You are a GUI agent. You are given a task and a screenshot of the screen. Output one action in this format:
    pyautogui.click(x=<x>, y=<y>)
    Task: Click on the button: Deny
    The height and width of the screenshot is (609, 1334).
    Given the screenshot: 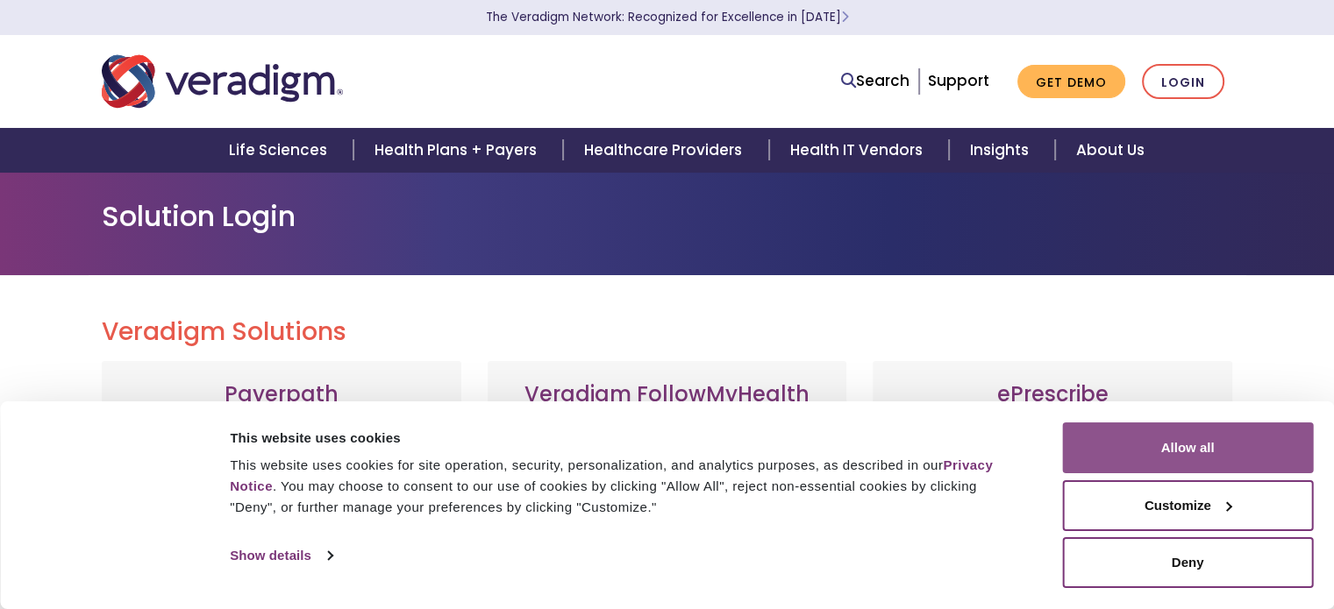 What is the action you would take?
    pyautogui.click(x=1187, y=563)
    